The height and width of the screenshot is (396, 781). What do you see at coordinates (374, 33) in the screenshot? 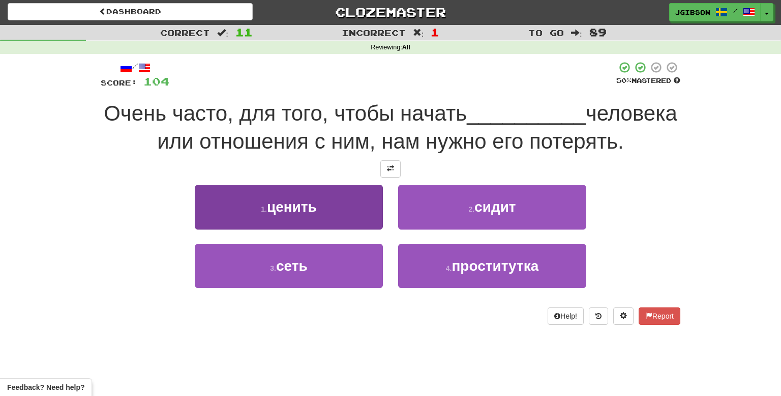
I see `span: Incorrect` at bounding box center [374, 33].